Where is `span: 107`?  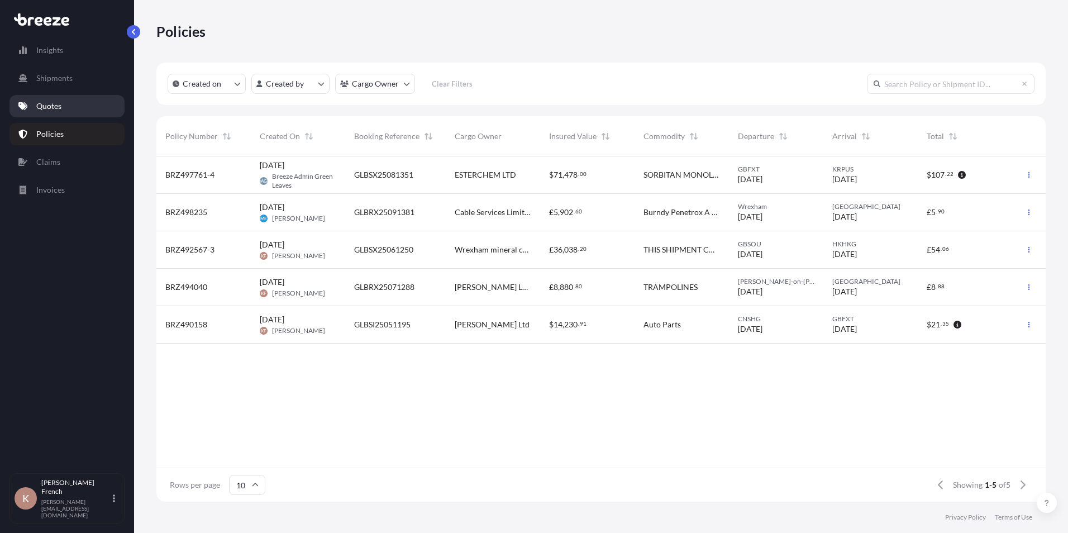 span: 107 is located at coordinates (938, 175).